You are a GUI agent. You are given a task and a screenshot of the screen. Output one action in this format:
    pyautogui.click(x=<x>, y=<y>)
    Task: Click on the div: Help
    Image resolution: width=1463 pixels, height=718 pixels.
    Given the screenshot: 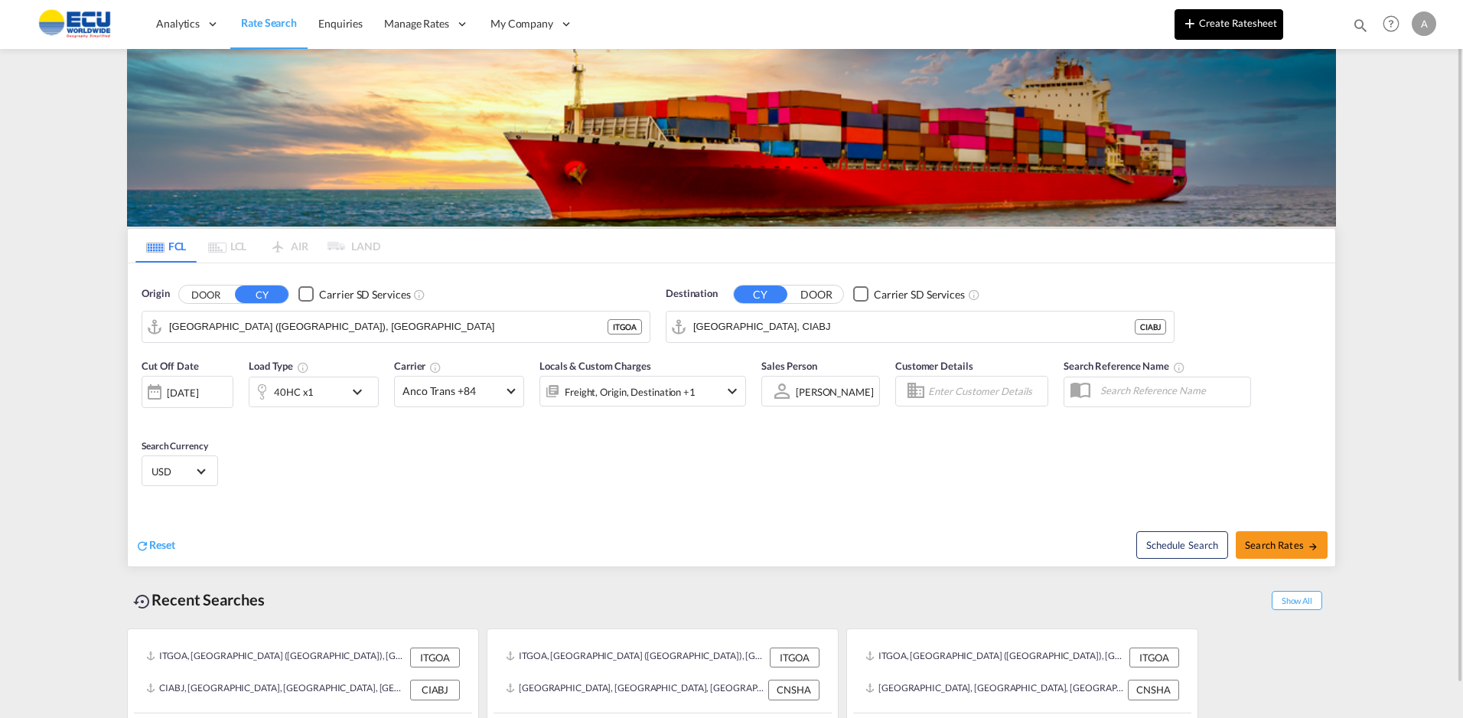 What is the action you would take?
    pyautogui.click(x=1395, y=24)
    